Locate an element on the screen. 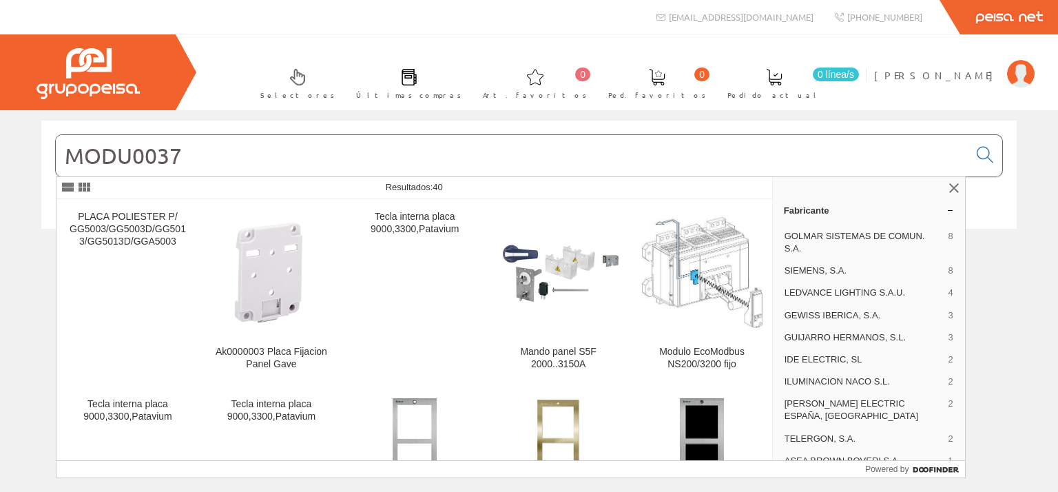 The width and height of the screenshot is (1058, 492). a: Ak0000003 Placa Fijacion Panel Gave Ak0000003 Placa Fijacion Panel Gave is located at coordinates (271, 293).